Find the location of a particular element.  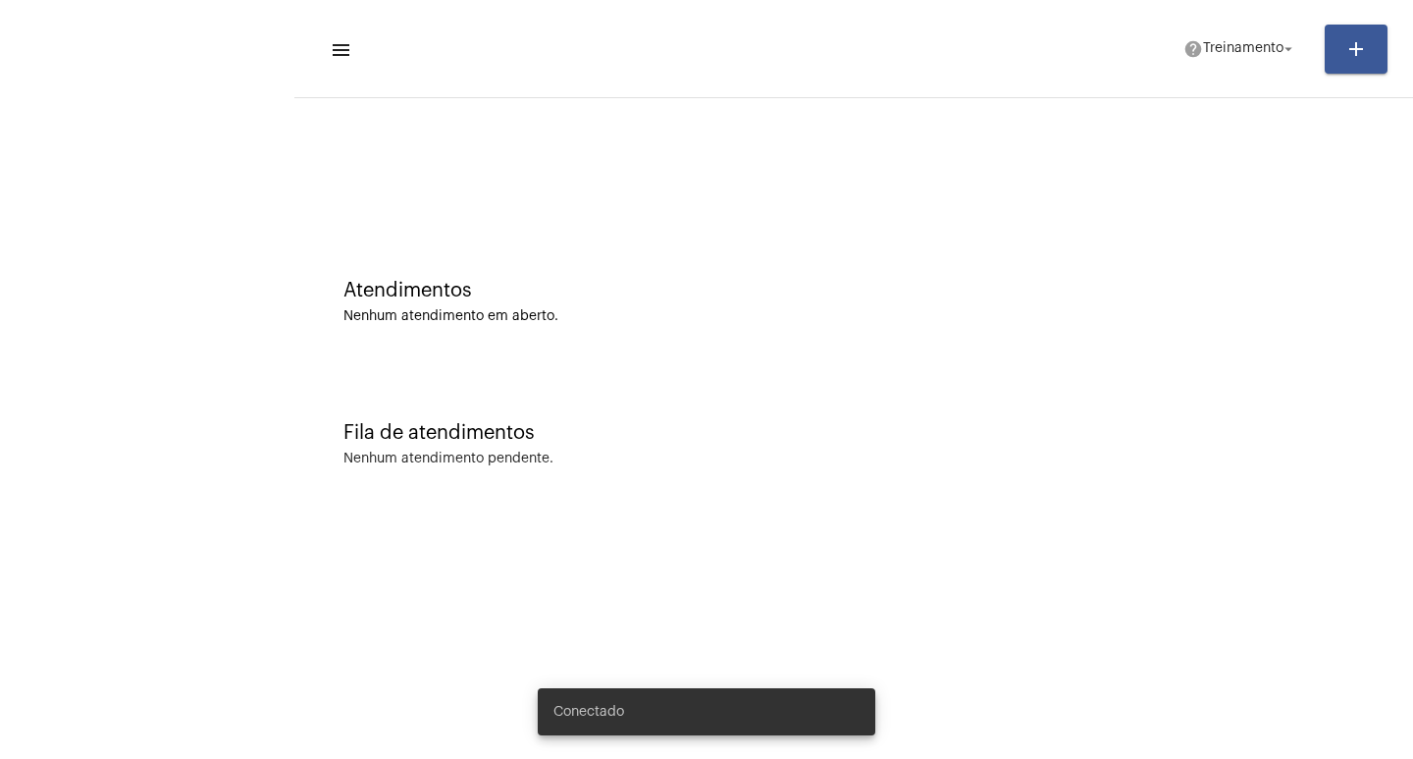

div: Fila de atendimentos is located at coordinates (854, 433).